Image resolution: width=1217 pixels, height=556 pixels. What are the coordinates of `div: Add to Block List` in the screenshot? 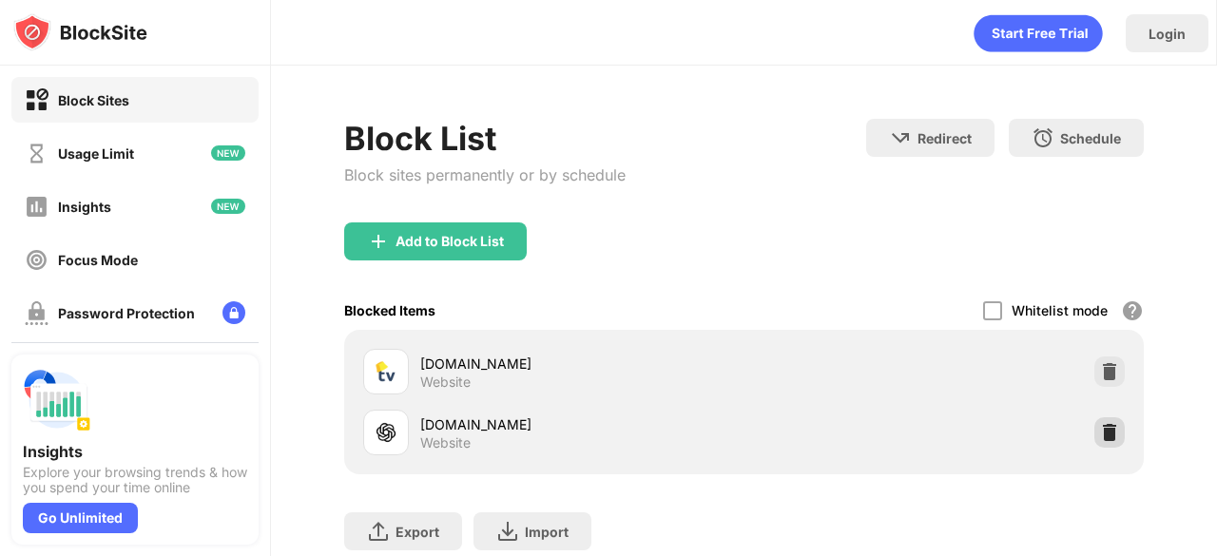 It's located at (450, 242).